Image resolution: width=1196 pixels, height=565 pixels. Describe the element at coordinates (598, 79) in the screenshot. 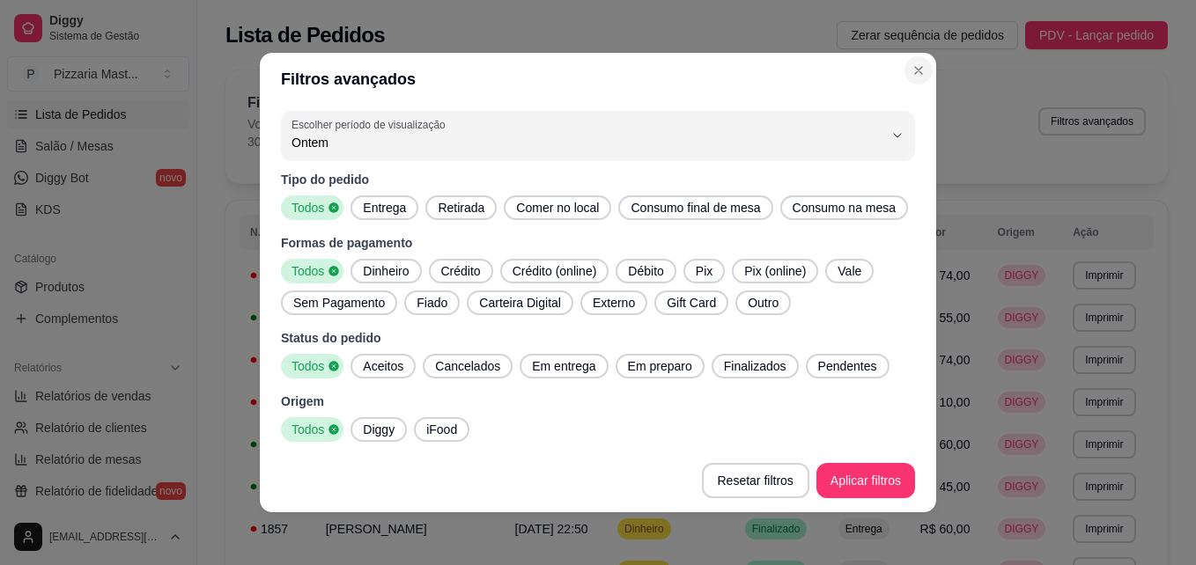

I see `header: Filtros avançados` at that location.